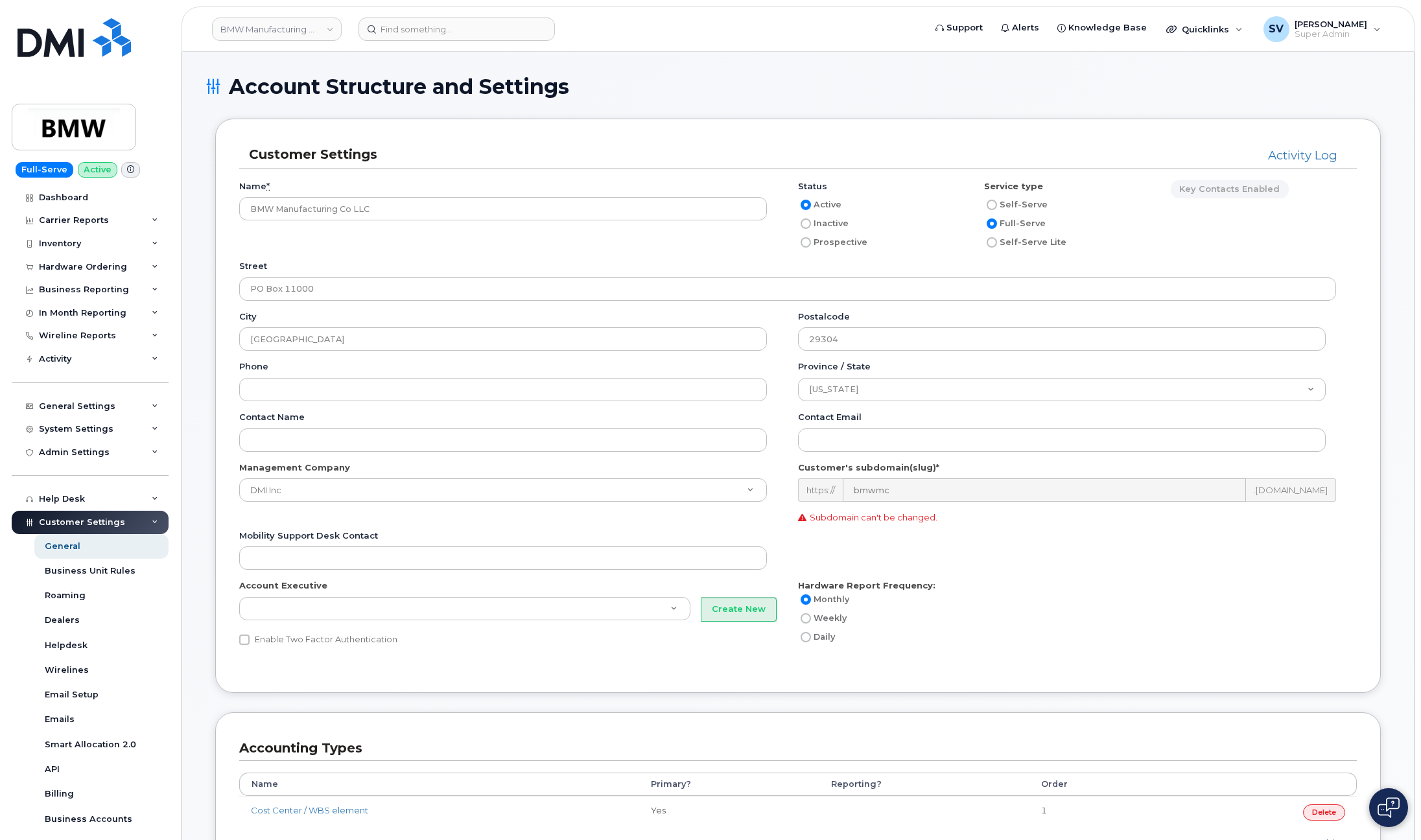 Image resolution: width=1421 pixels, height=840 pixels. What do you see at coordinates (730, 784) in the screenshot?
I see `th: Primary?` at bounding box center [730, 784].